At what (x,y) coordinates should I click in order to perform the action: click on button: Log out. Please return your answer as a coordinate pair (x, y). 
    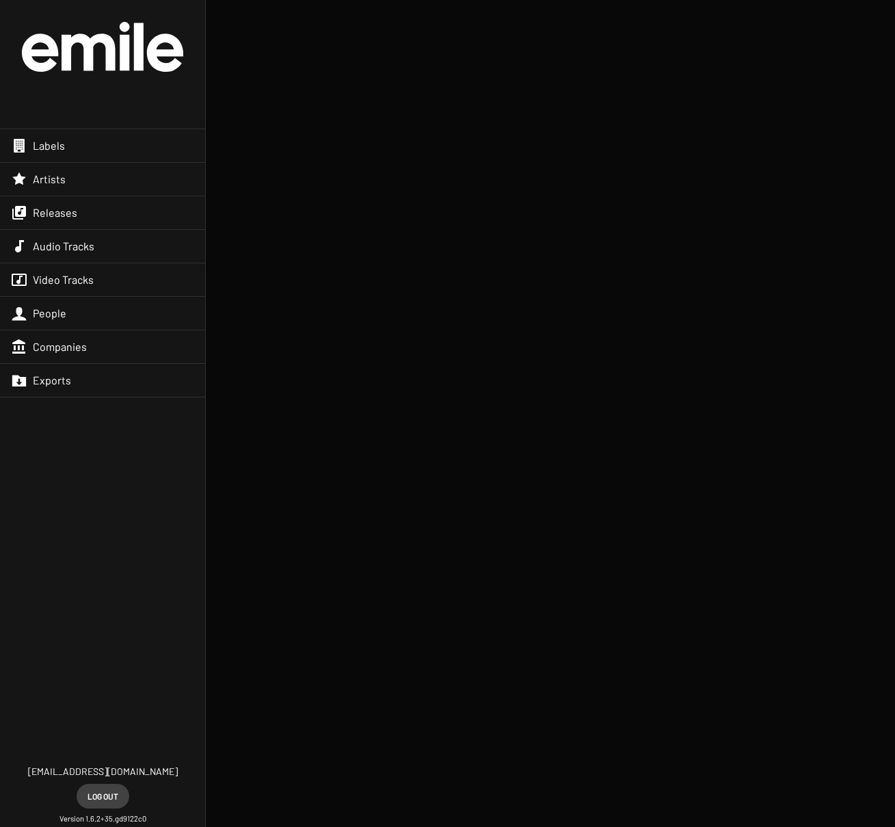
    Looking at the image, I should click on (103, 796).